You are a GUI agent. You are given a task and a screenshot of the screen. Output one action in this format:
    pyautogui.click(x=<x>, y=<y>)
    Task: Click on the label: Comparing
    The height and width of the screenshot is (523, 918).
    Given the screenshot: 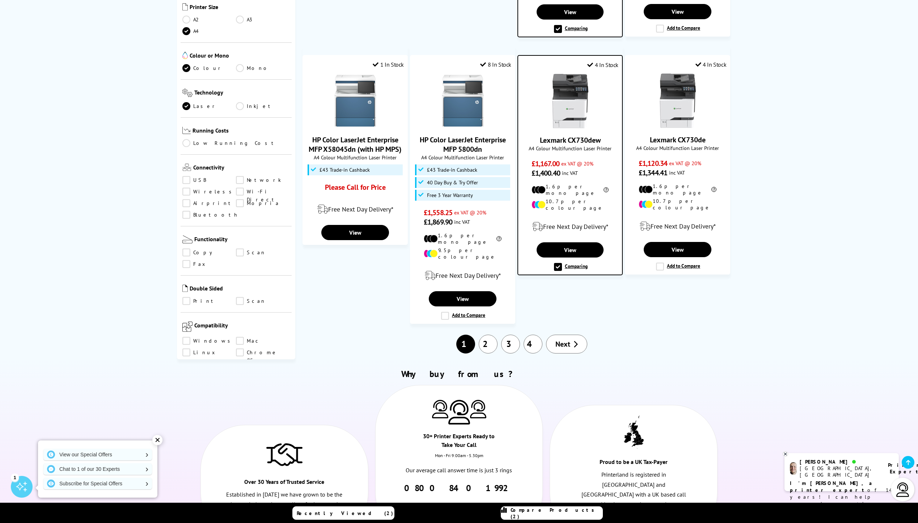 What is the action you would take?
    pyautogui.click(x=571, y=29)
    